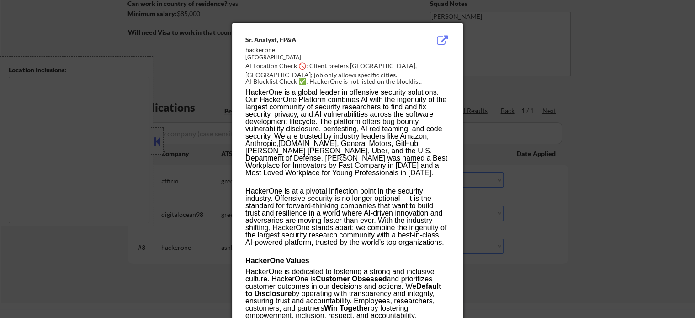  What do you see at coordinates (349, 81) in the screenshot?
I see `div: AI Blocklist Check ✅: HackerOne is not listed on the blocklist.` at bounding box center [349, 81].